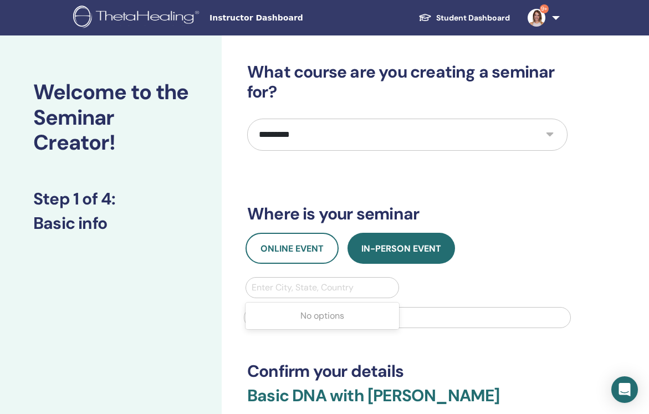  Describe the element at coordinates (425, 17) in the screenshot. I see `img: graduation-cap-white.svg` at that location.